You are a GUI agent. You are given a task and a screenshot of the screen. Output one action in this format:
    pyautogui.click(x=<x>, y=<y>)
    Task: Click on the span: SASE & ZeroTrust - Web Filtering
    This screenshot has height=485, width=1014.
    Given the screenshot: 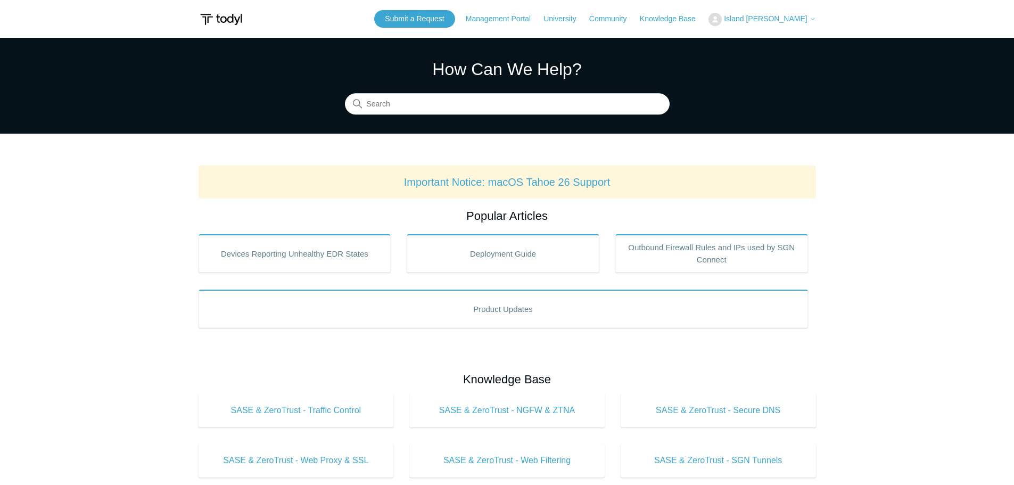 What is the action you would take?
    pyautogui.click(x=507, y=461)
    